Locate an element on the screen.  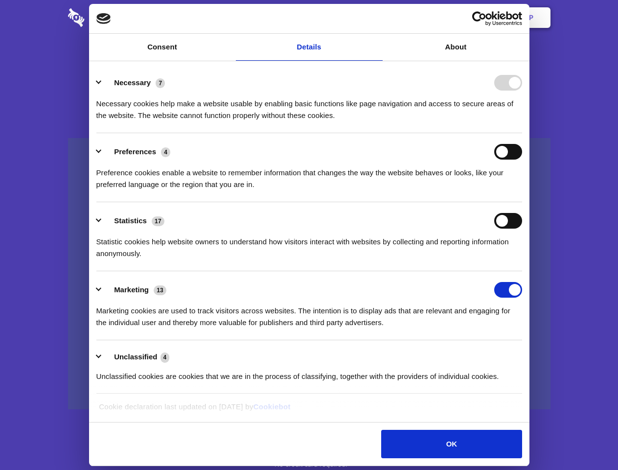
span: 17 is located at coordinates (158, 221).